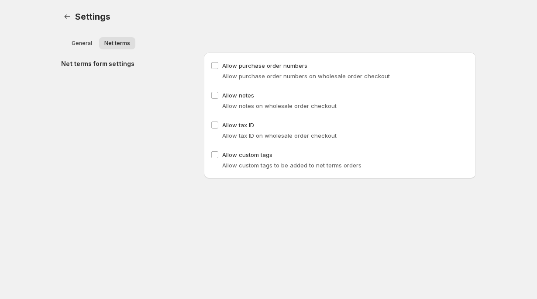  What do you see at coordinates (279, 135) in the screenshot?
I see `span: Allow tax ID on wholesale order checkout` at bounding box center [279, 135].